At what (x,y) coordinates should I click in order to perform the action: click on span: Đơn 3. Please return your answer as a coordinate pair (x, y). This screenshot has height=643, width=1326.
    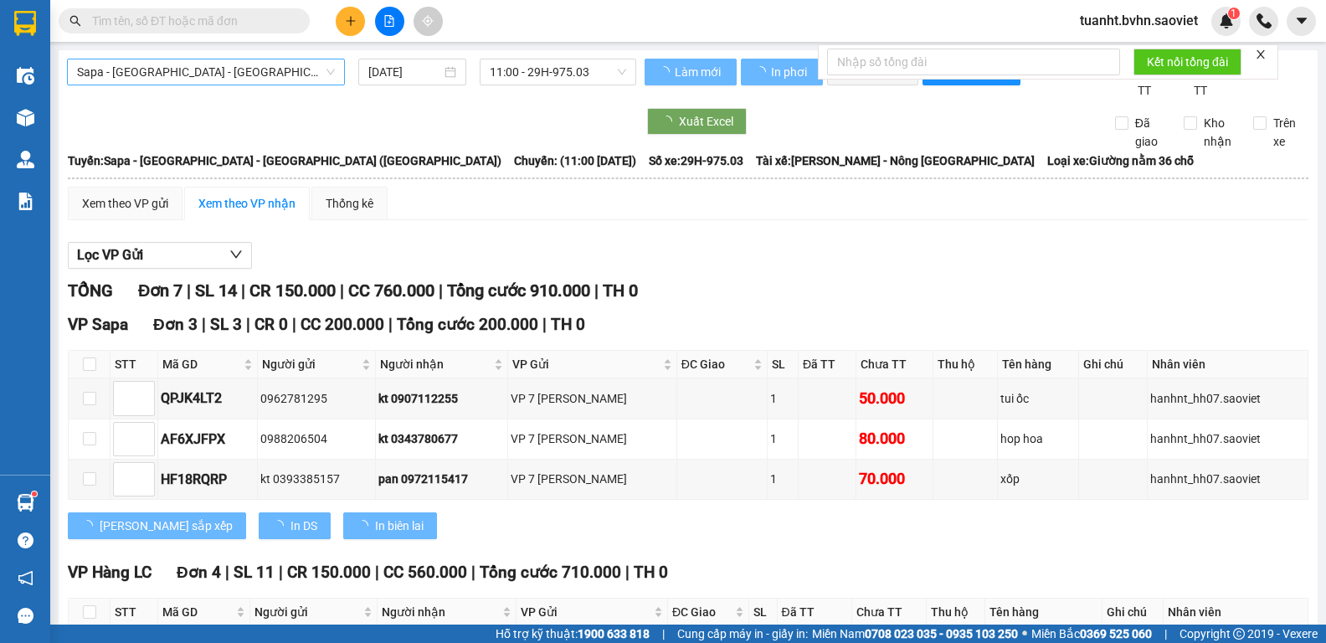
    Looking at the image, I should click on (175, 324).